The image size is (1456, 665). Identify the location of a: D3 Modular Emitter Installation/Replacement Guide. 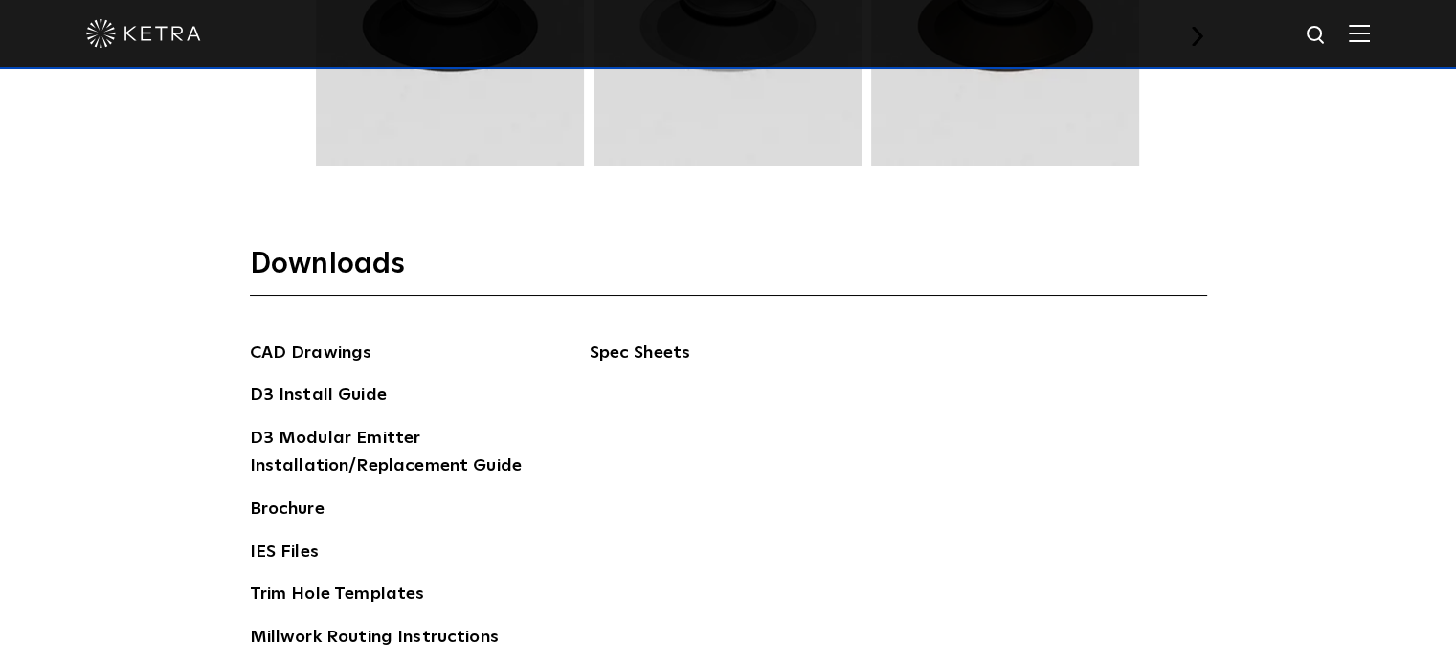
(393, 454).